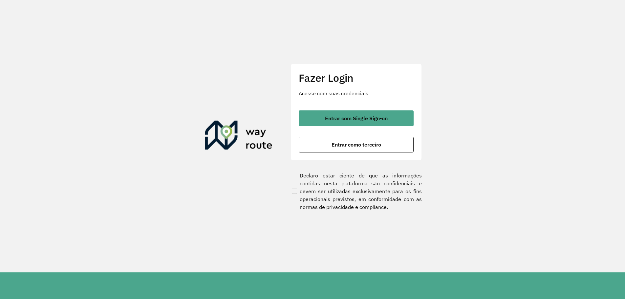 This screenshot has width=625, height=299. I want to click on label: Declaro estar ciente de que as informações contidas nesta plataforma são confidenciais e devem se..., so click(356, 191).